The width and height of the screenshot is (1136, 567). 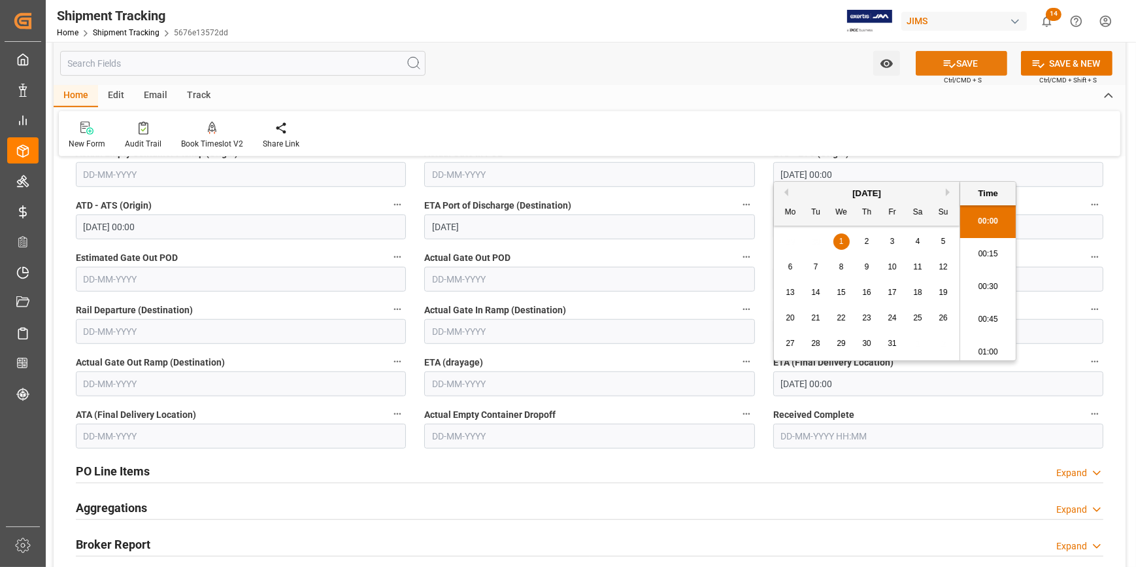 I want to click on span: 16, so click(x=866, y=292).